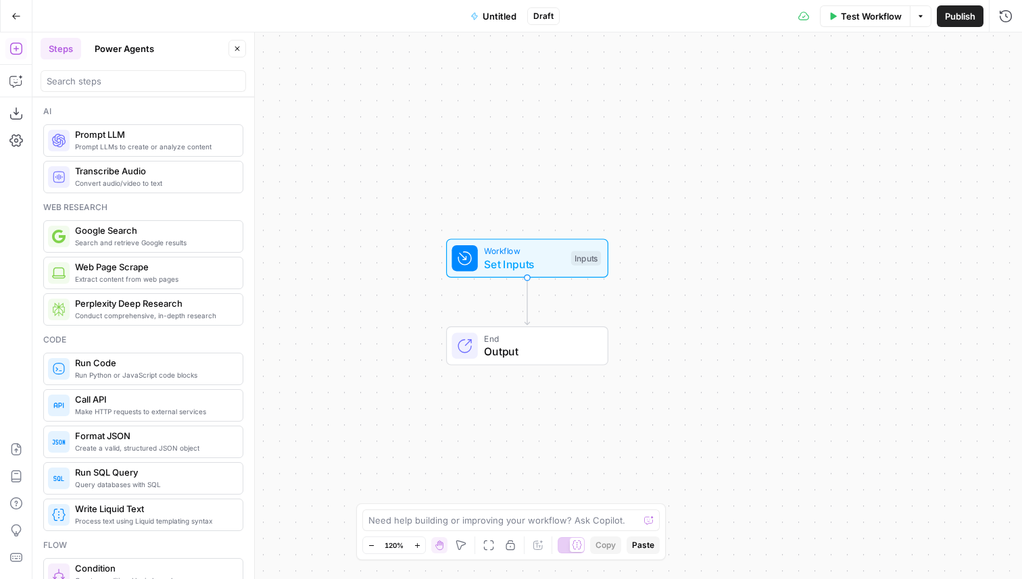 This screenshot has width=1022, height=579. Describe the element at coordinates (960, 16) in the screenshot. I see `span: Publish` at that location.